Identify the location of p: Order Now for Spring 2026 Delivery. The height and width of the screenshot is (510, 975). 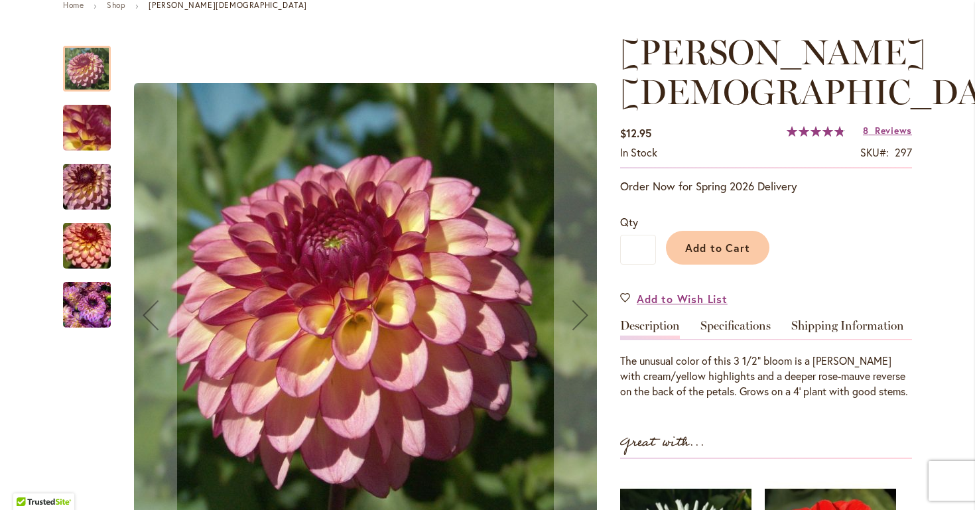
(766, 186).